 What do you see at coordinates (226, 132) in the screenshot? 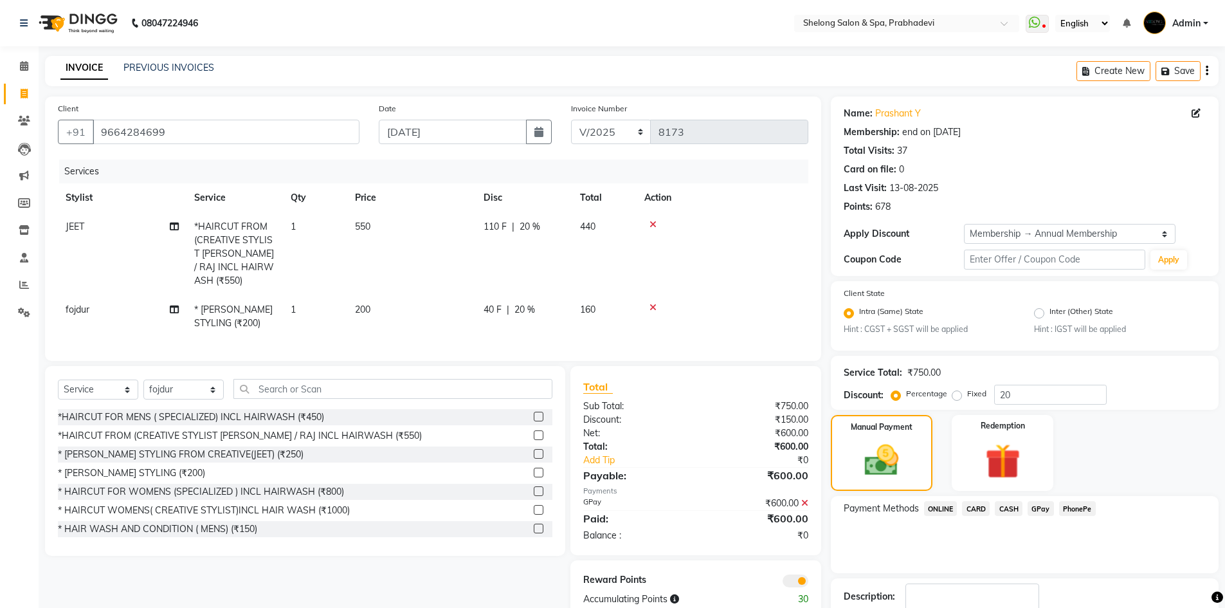
I see `input: Search by Name/Mobile/Email/Code` at bounding box center [226, 132].